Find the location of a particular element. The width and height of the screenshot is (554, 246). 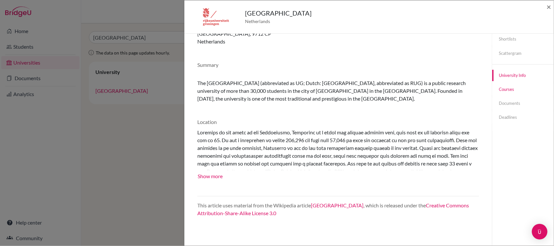

div: This article uses material from the Wikipedia article , which is released under the is located at coordinates (338, 209).